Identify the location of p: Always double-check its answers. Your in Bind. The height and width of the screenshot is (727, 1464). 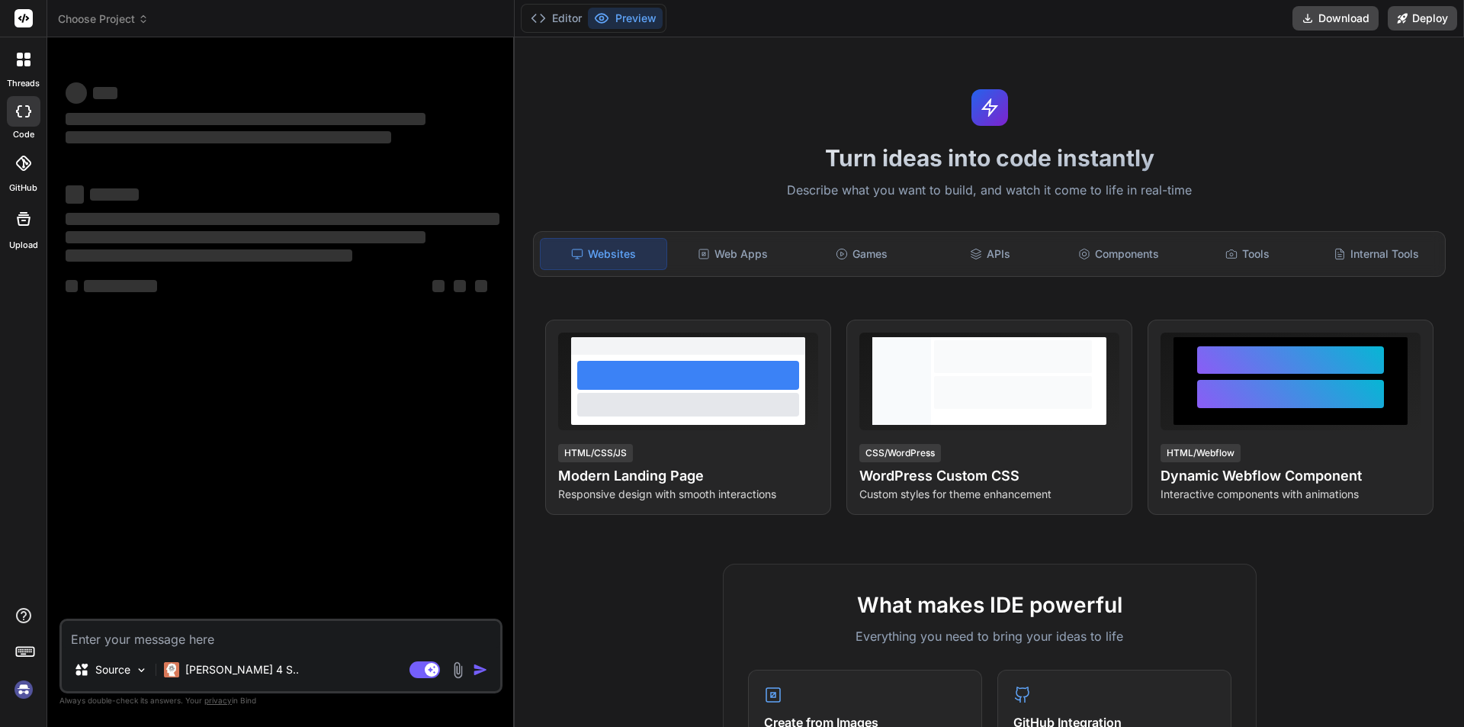
(281, 700).